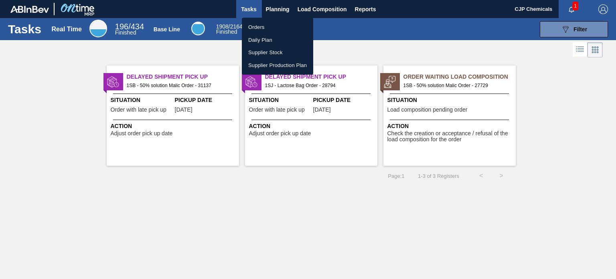 The height and width of the screenshot is (279, 616). What do you see at coordinates (278, 53) in the screenshot?
I see `a: Supplier Stock` at bounding box center [278, 53].